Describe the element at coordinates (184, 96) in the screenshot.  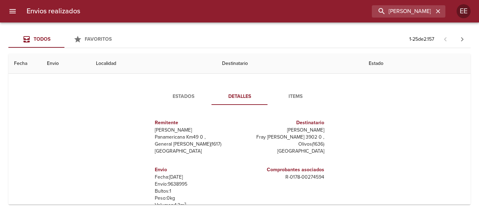
I see `span: Estados` at that location.